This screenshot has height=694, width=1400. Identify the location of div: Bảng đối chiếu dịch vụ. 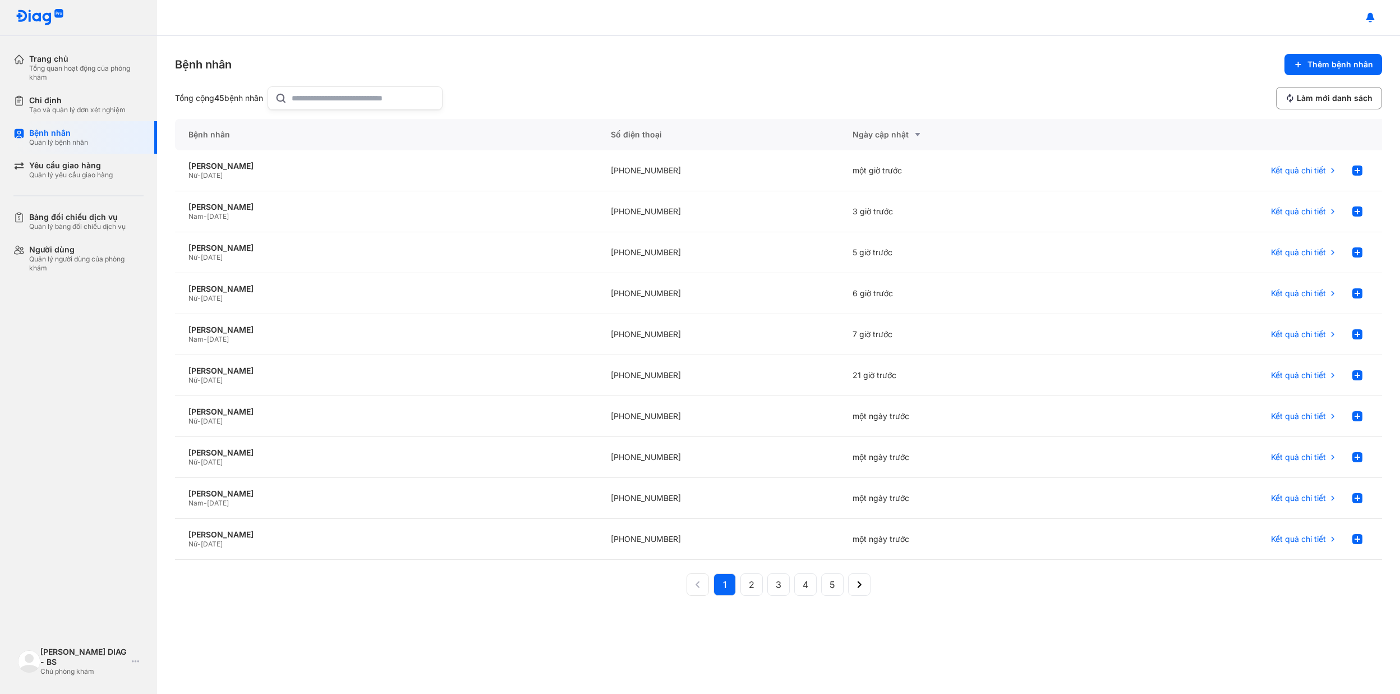
(77, 217).